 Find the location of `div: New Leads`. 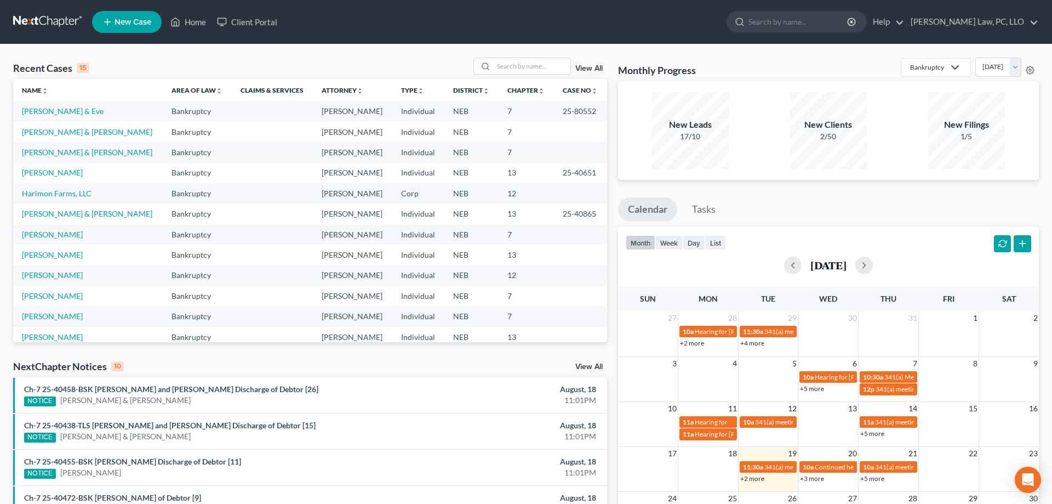

div: New Leads is located at coordinates (691, 124).